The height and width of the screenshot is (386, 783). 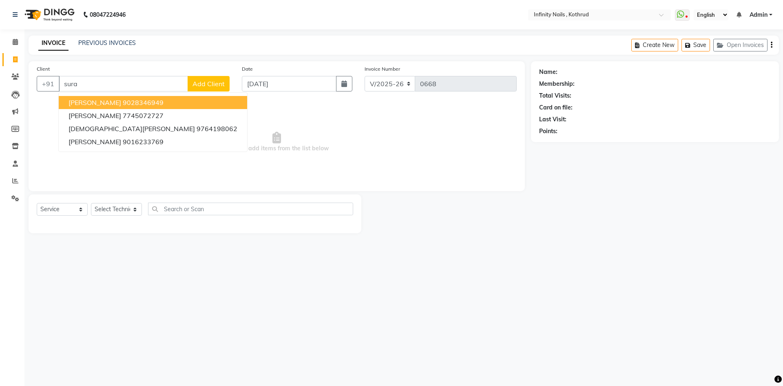 I want to click on ngb-highlight: 9764198062, so click(x=217, y=129).